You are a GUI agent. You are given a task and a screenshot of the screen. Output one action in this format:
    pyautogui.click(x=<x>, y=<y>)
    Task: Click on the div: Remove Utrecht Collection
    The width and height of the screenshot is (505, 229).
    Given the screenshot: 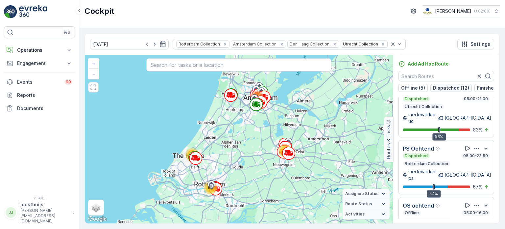 What is the action you would take?
    pyautogui.click(x=383, y=44)
    